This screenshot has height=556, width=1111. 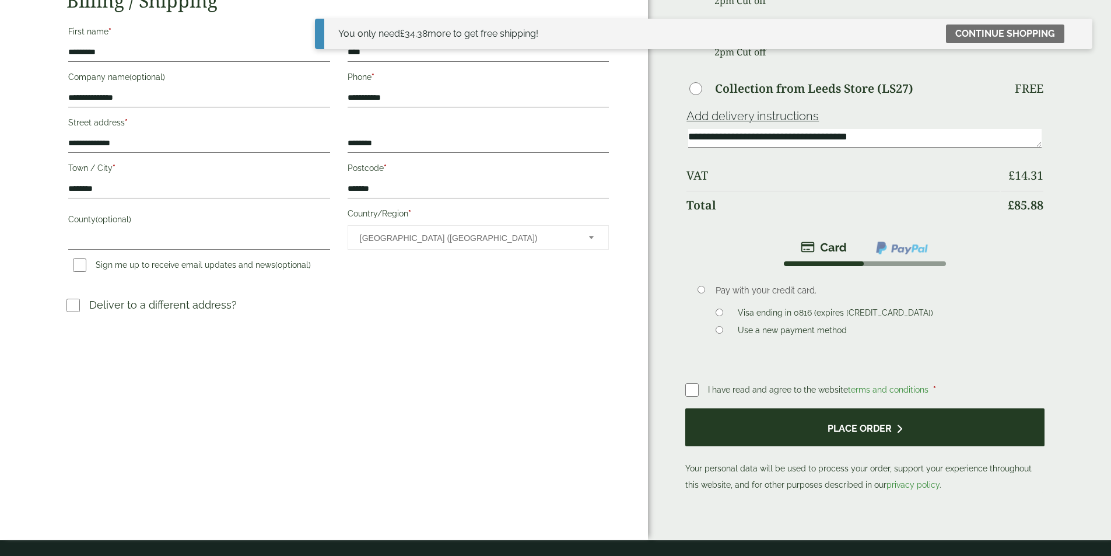 I want to click on label: First name, so click(x=199, y=33).